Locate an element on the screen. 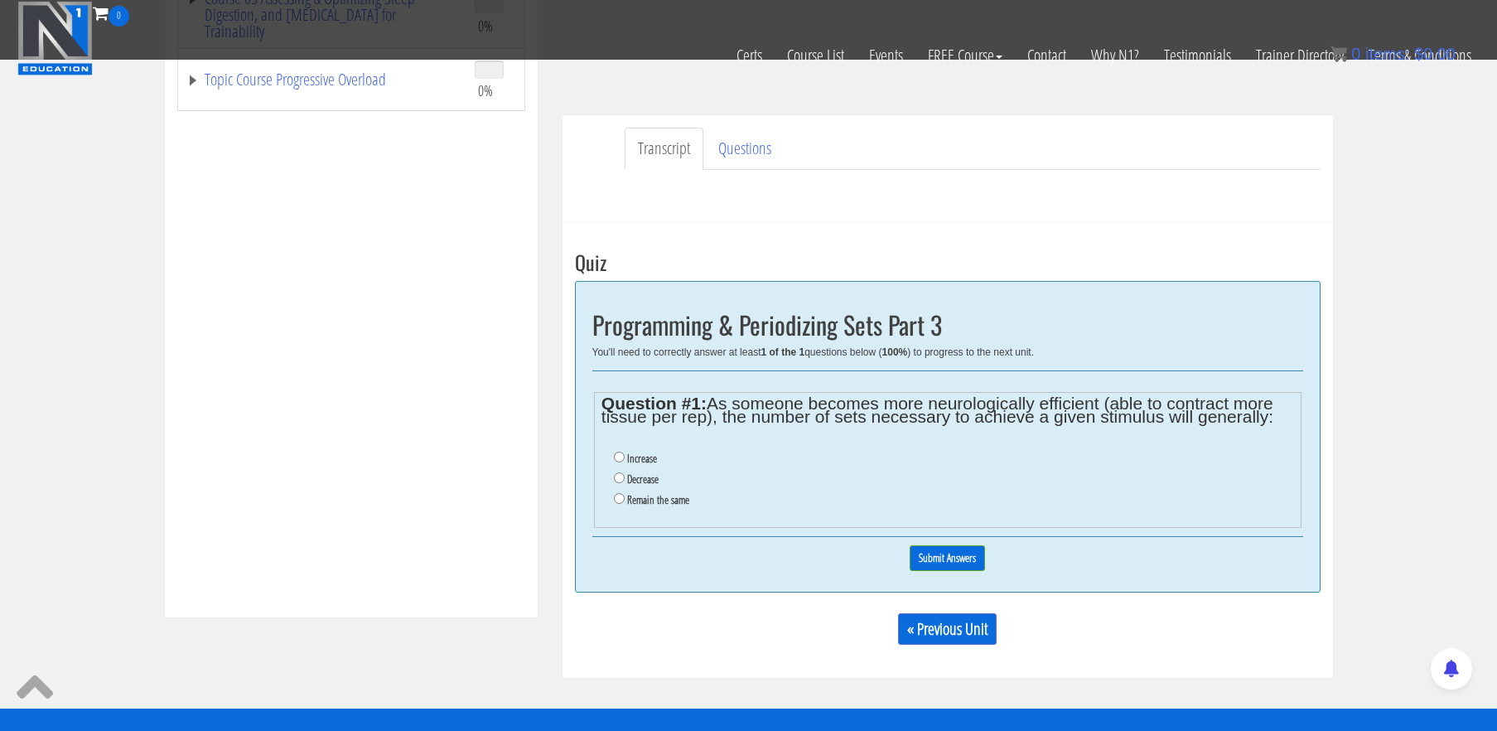  img: icon11.png is located at coordinates (1339, 54).